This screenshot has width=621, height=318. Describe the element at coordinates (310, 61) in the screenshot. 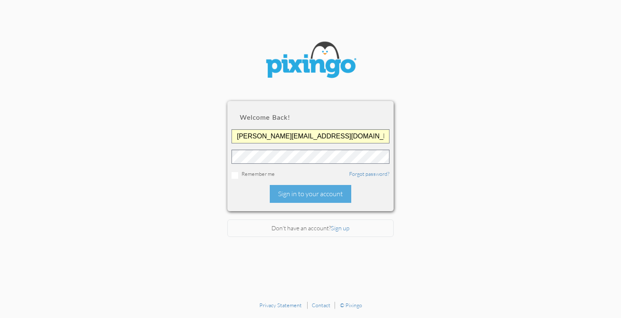

I see `img: pixingo logo` at that location.